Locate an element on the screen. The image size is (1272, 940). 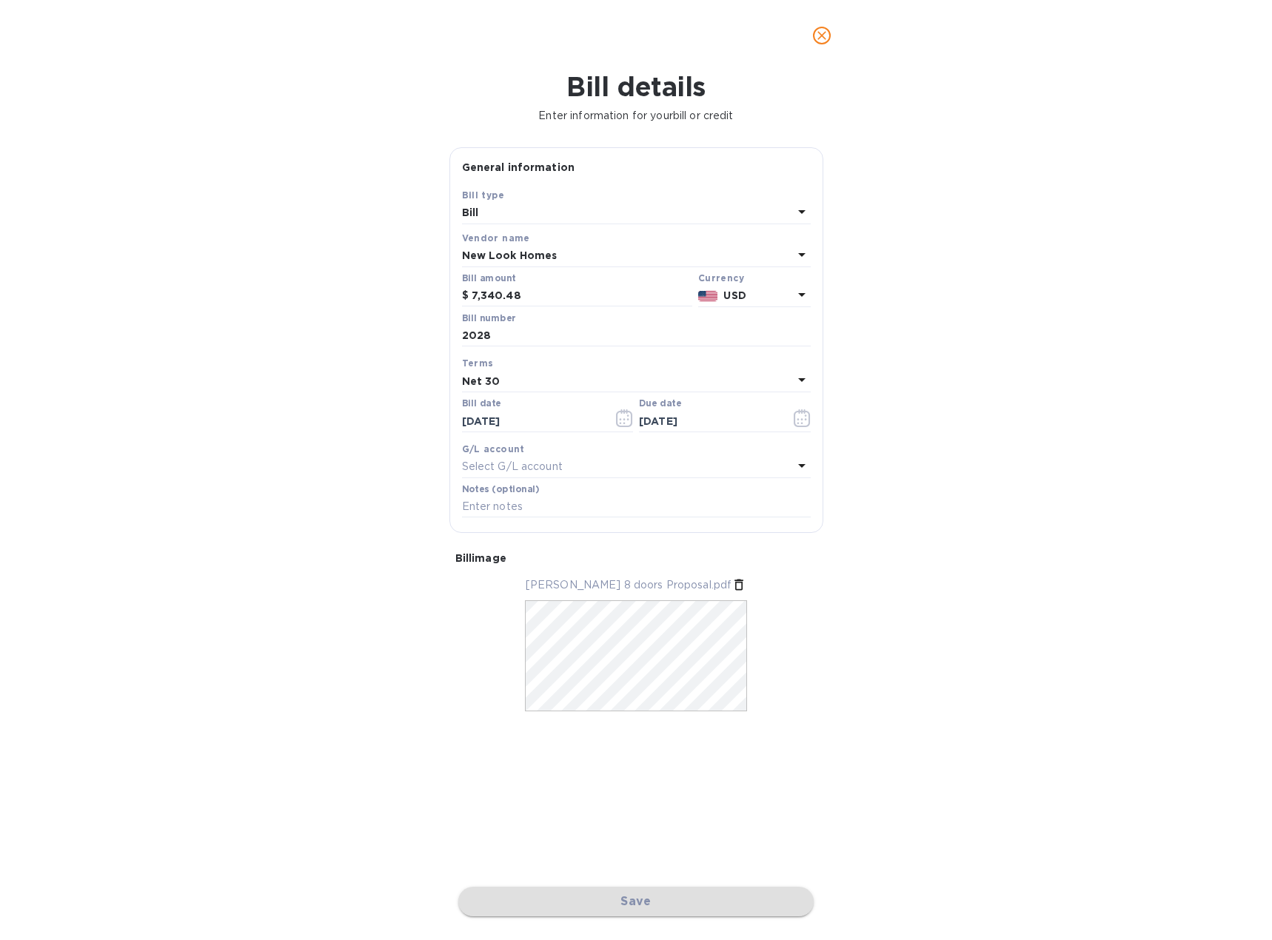
p: Select G/L account is located at coordinates (512, 466).